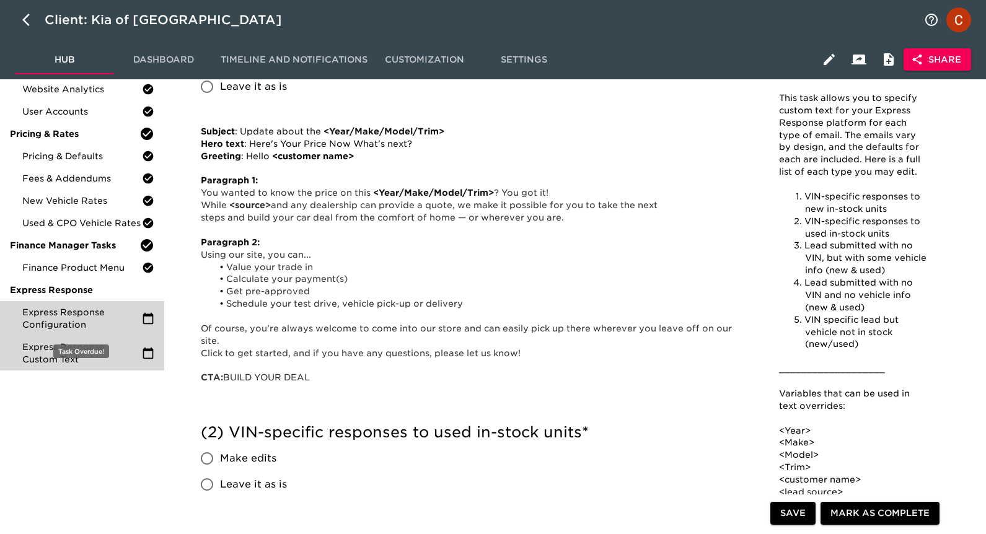  I want to click on span: and any dealership can provide a quote, we make it possible for you to take the next, so click(464, 205).